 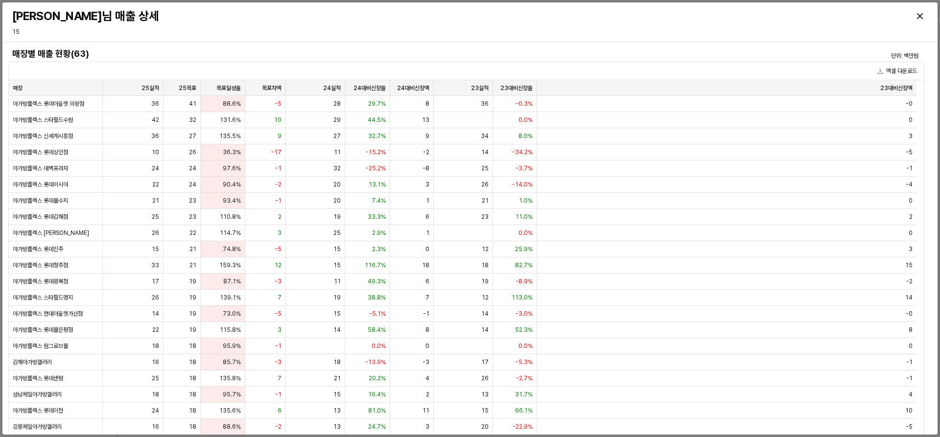 I want to click on span: 20.2%, so click(x=377, y=379).